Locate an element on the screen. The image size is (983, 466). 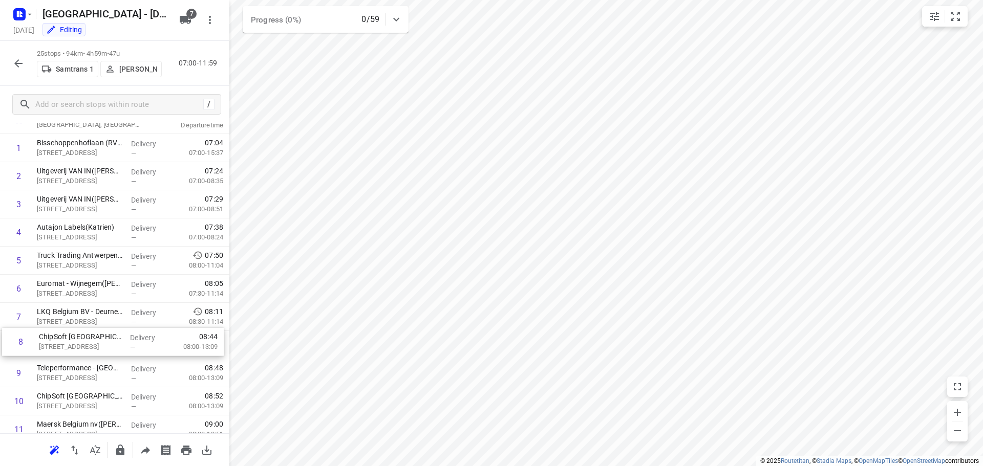
a: OpenStreetMap is located at coordinates (923, 461).